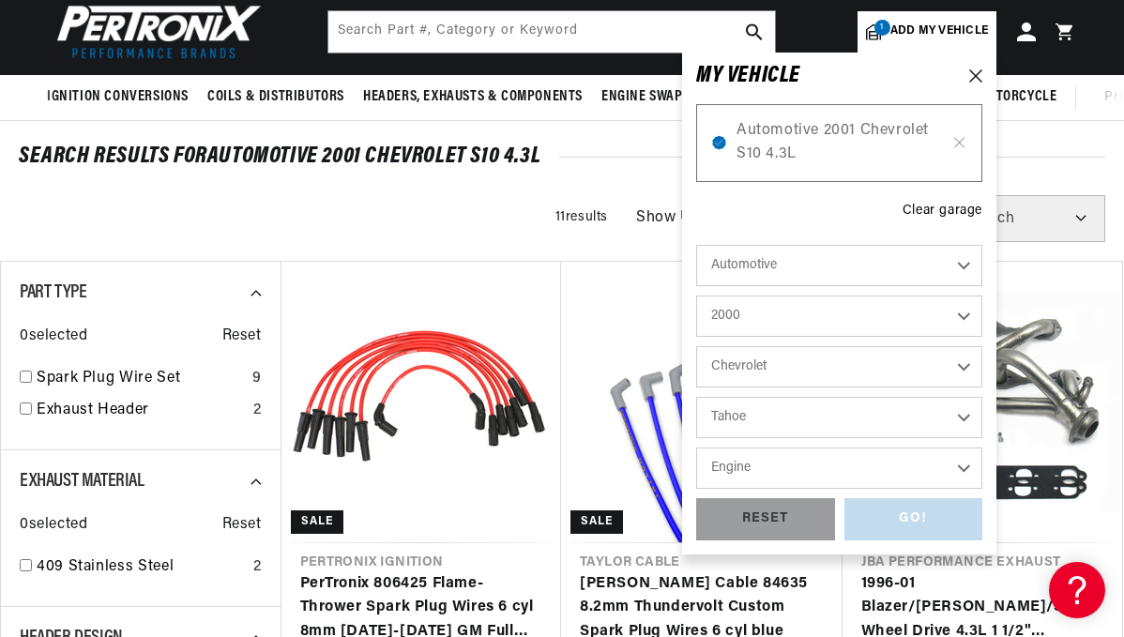 Image resolution: width=1124 pixels, height=637 pixels. What do you see at coordinates (712, 219) in the screenshot?
I see `span: Show Universal Parts` at bounding box center [712, 219].